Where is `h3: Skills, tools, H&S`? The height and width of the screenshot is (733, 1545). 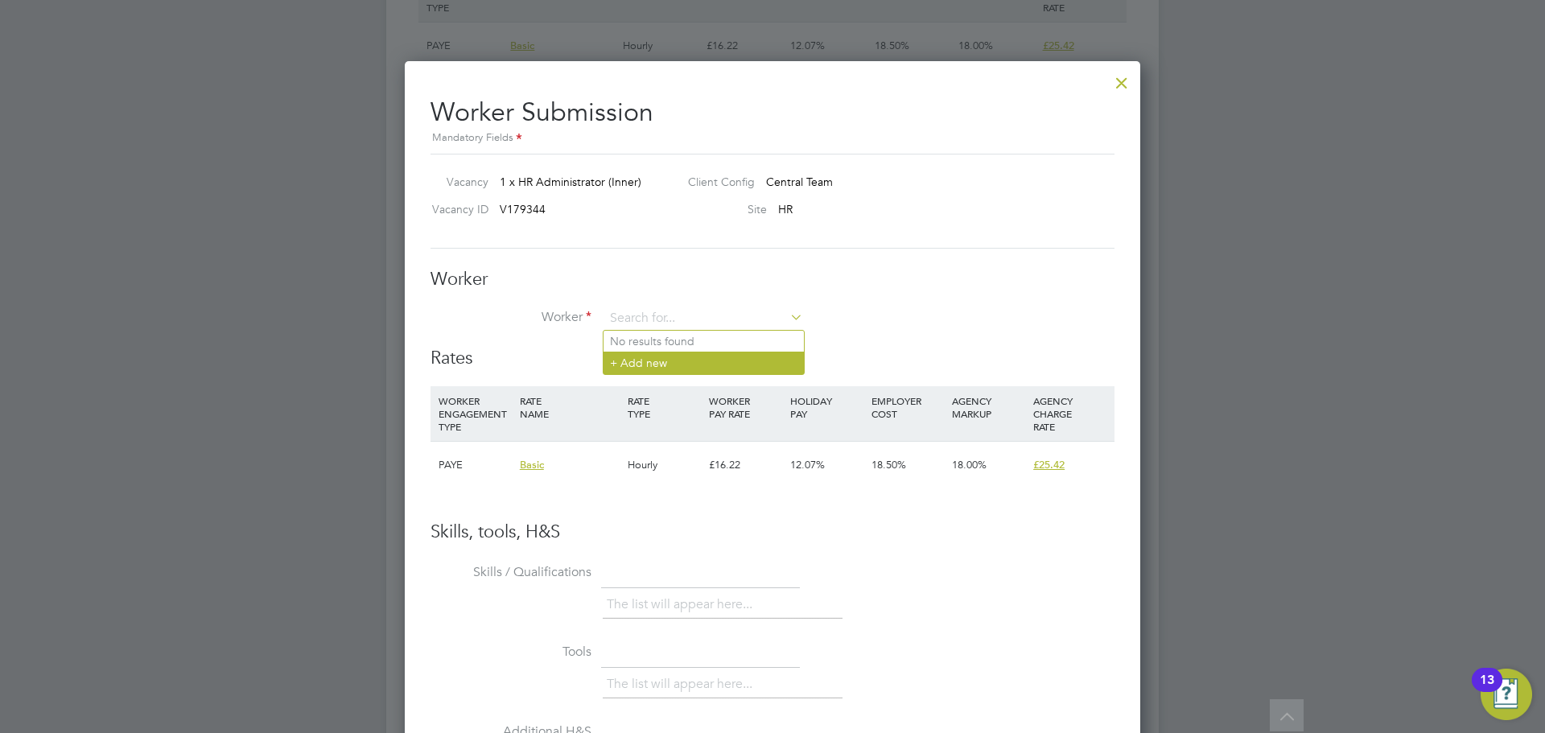
h3: Skills, tools, H&S is located at coordinates (773, 532).